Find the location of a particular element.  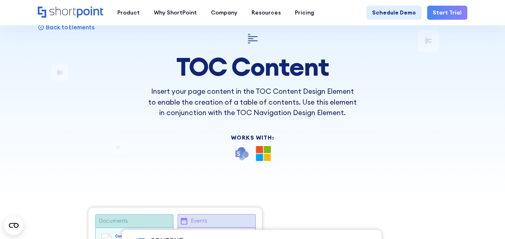

div: Pricing is located at coordinates (304, 12).